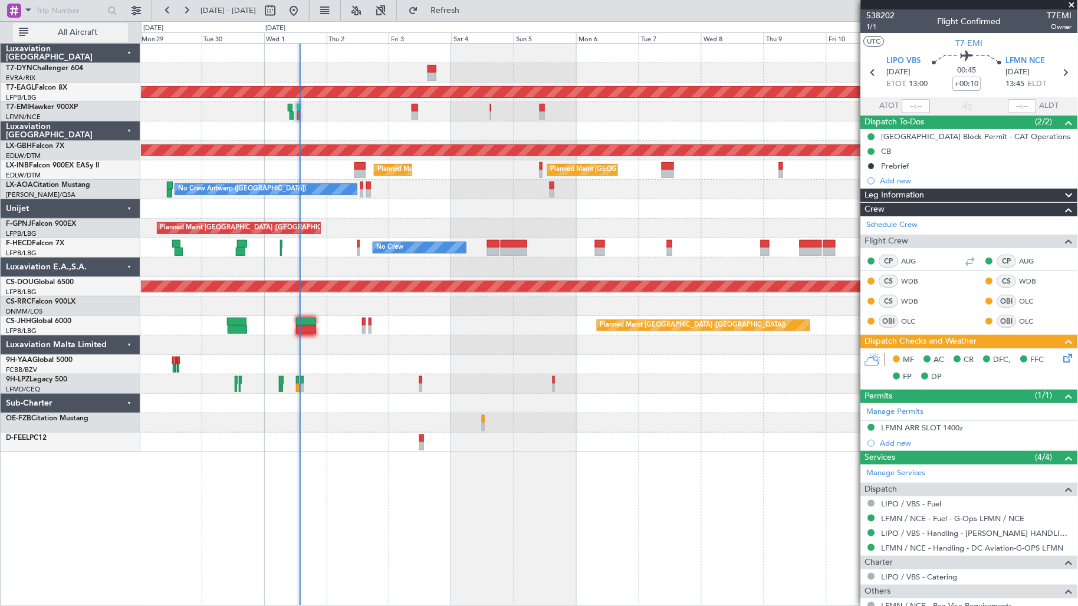 The height and width of the screenshot is (606, 1078). I want to click on span: T7-DYN, so click(19, 68).